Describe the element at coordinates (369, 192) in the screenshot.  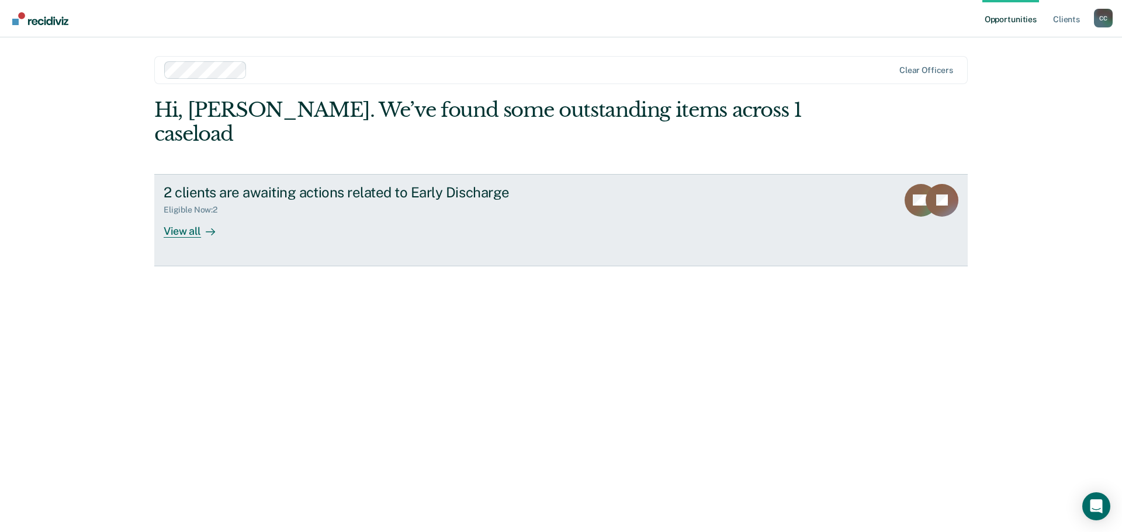
I see `div: 2 clients are awaiting actions related to Early Discharge` at that location.